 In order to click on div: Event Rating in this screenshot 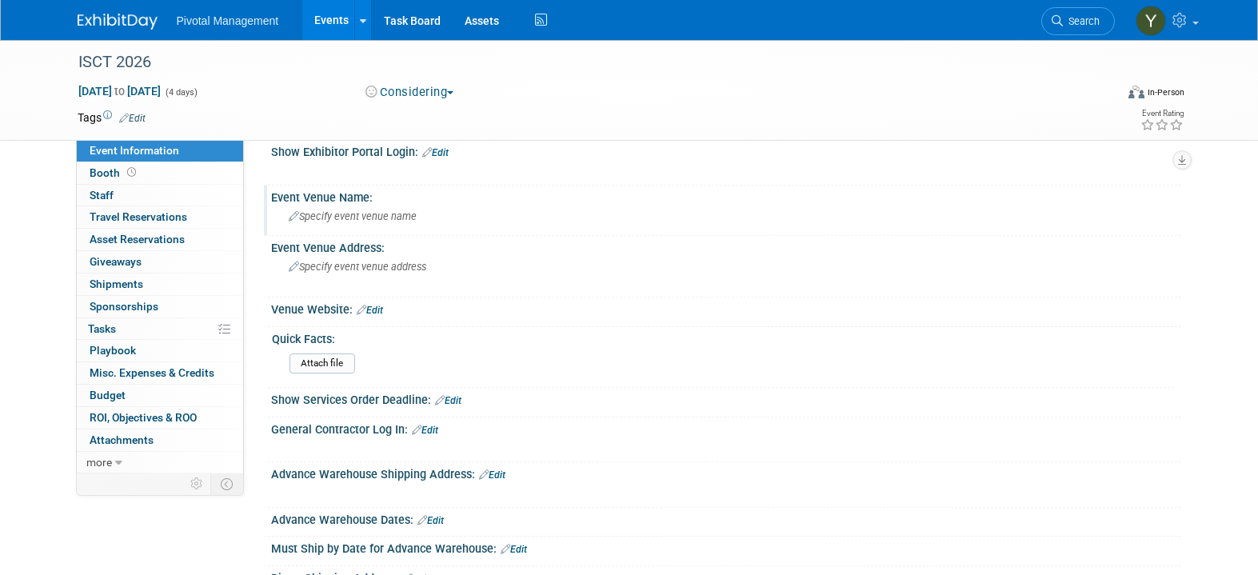, I will do `click(1162, 114)`.